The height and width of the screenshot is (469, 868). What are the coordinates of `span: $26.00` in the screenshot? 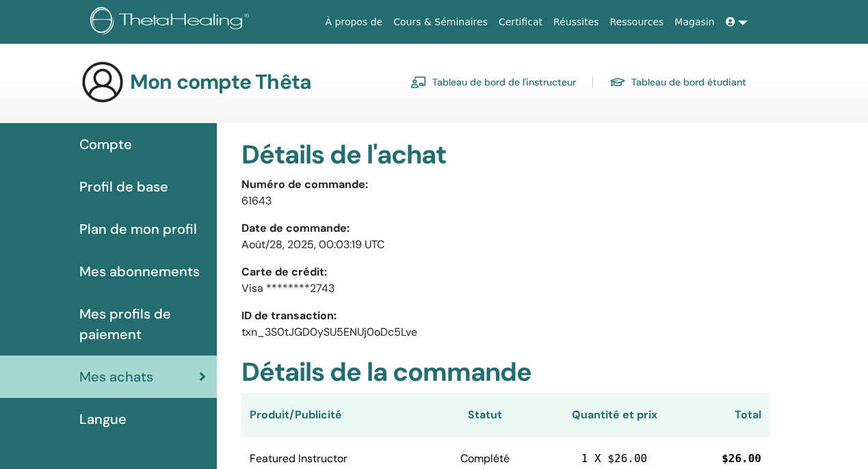 It's located at (741, 458).